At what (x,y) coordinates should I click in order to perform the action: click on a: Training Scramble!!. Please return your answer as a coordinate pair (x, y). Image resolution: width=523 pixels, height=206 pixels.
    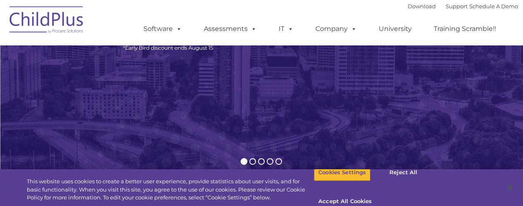
    Looking at the image, I should click on (465, 29).